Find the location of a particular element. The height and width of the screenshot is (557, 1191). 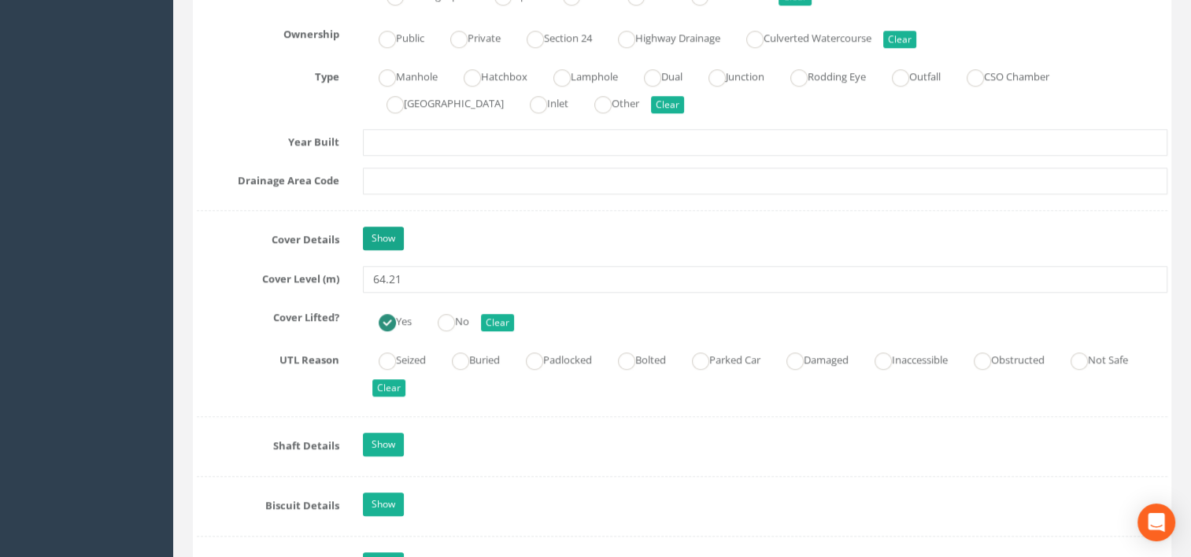

label: Padlocked is located at coordinates (551, 358).